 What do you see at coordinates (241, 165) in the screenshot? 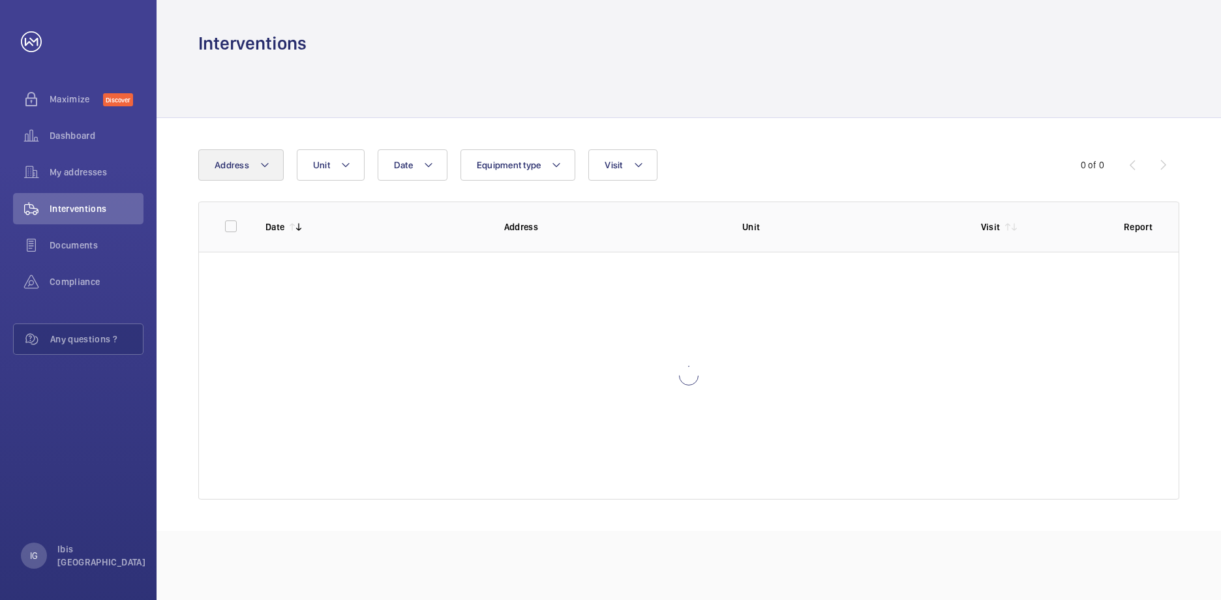
I see `button: Address` at bounding box center [241, 165].